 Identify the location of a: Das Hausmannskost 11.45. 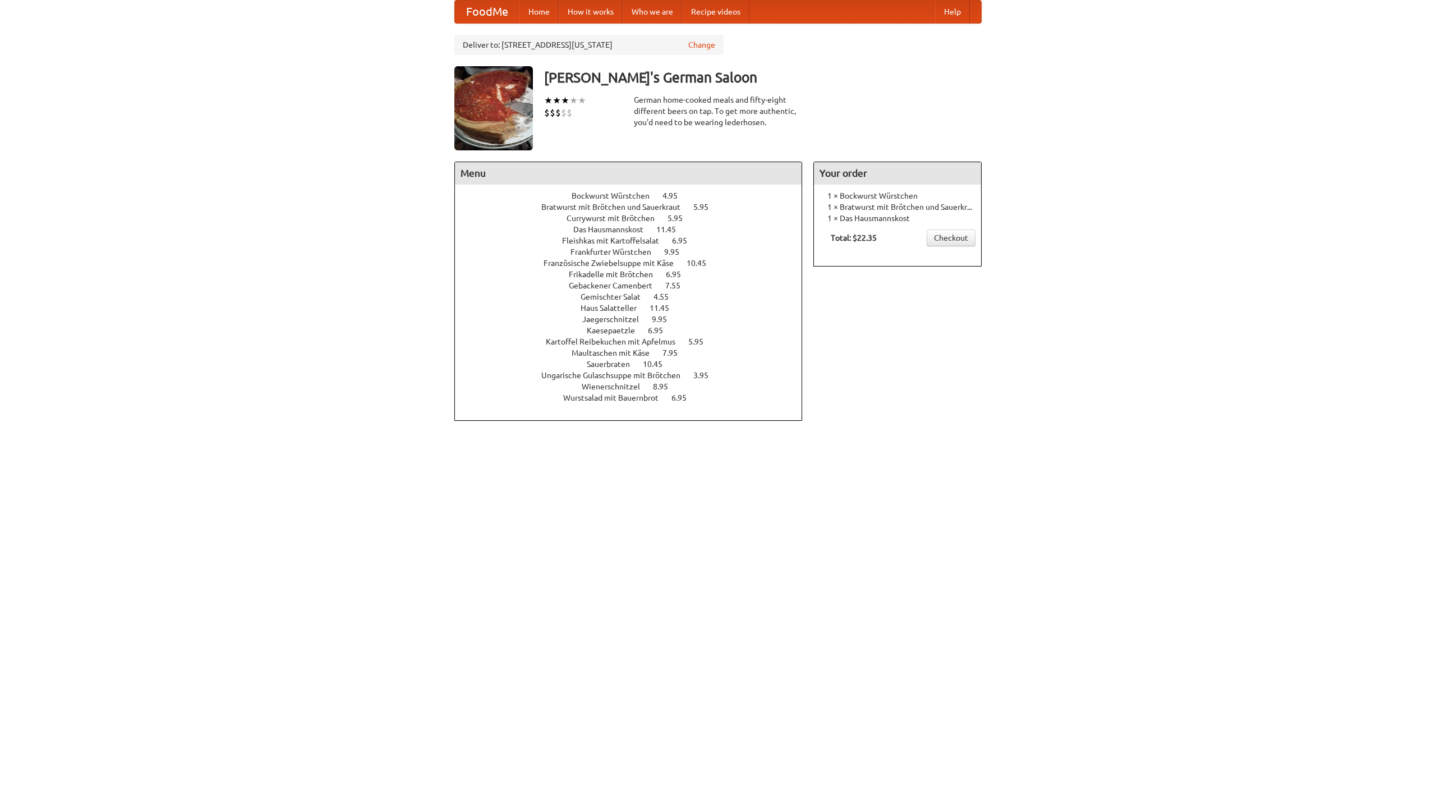
(635, 229).